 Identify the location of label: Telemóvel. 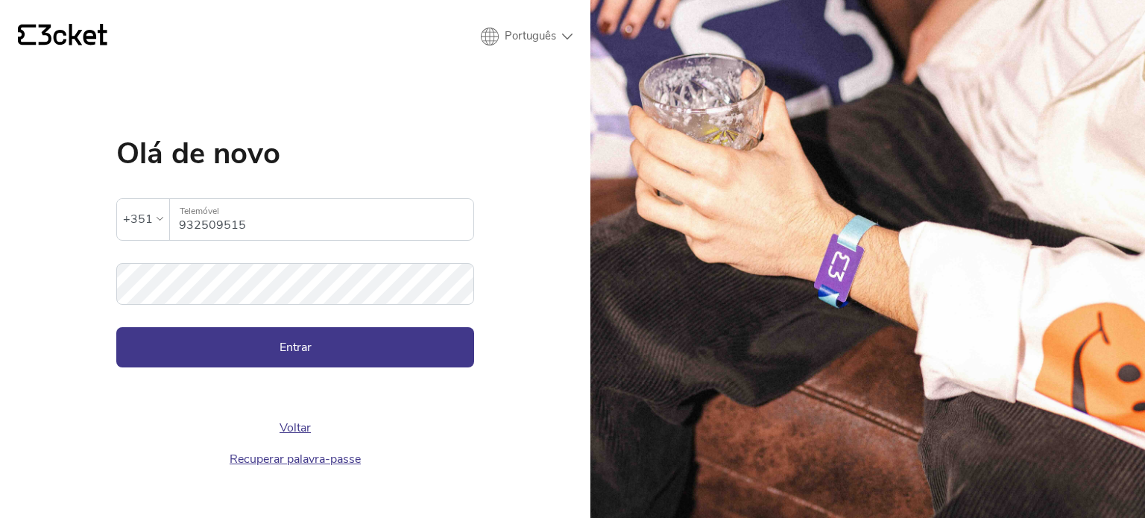
(321, 211).